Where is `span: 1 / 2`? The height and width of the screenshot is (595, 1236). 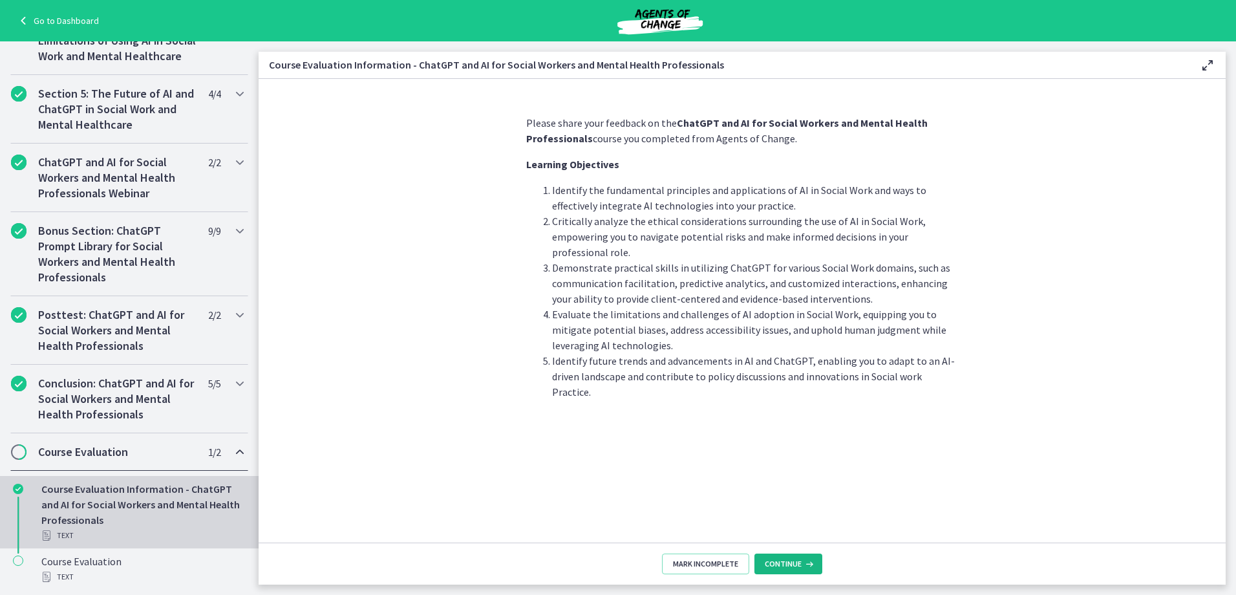
span: 1 / 2 is located at coordinates (214, 452).